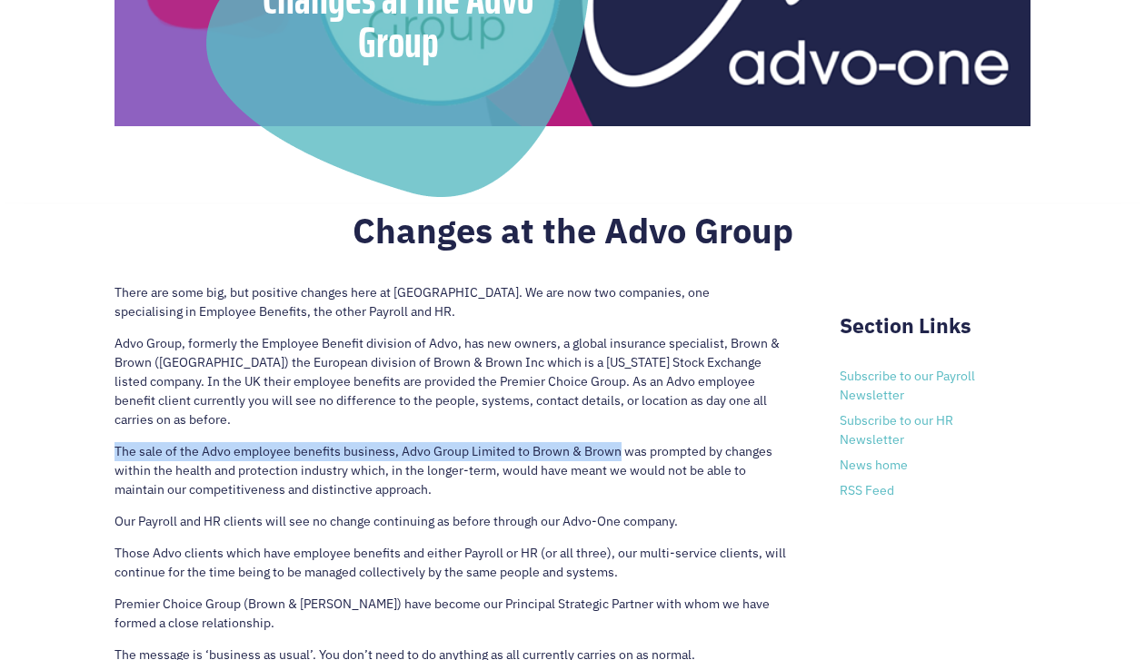 Image resolution: width=1145 pixels, height=660 pixels. What do you see at coordinates (907, 385) in the screenshot?
I see `a: Subscribe to our Payroll Newsletter` at bounding box center [907, 385].